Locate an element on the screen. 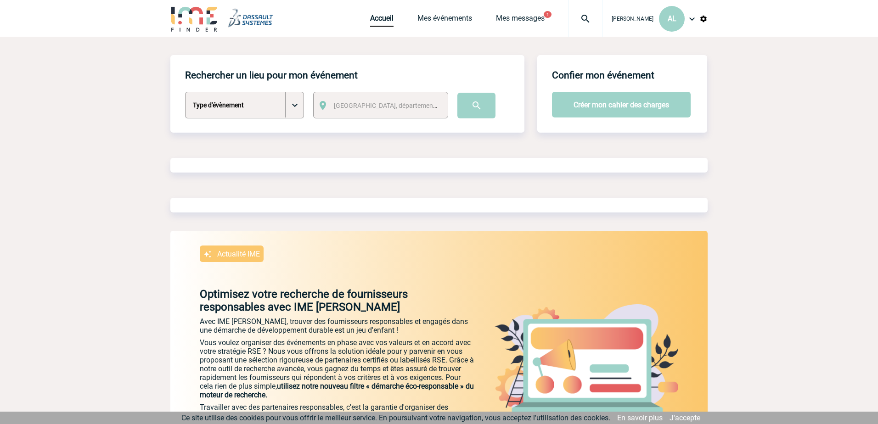 The image size is (878, 424). img: actu.png is located at coordinates (587, 359).